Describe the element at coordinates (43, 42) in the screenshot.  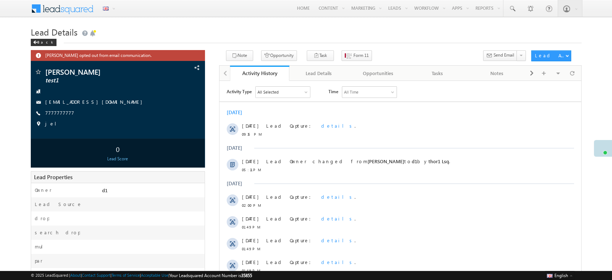
I see `div: Back` at that location.